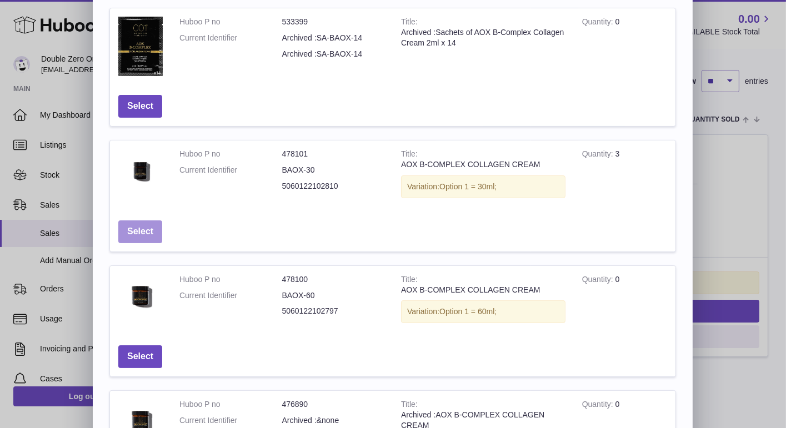  Describe the element at coordinates (333, 404) in the screenshot. I see `dd: 476890` at that location.